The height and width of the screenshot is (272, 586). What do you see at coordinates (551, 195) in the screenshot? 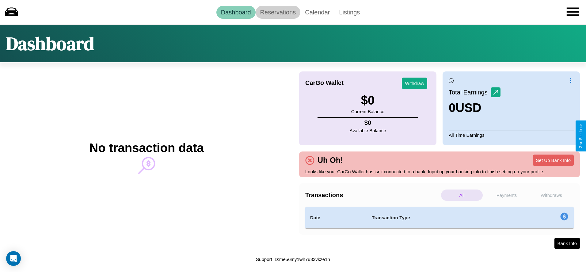
I see `p: Withdraws` at bounding box center [551, 195].